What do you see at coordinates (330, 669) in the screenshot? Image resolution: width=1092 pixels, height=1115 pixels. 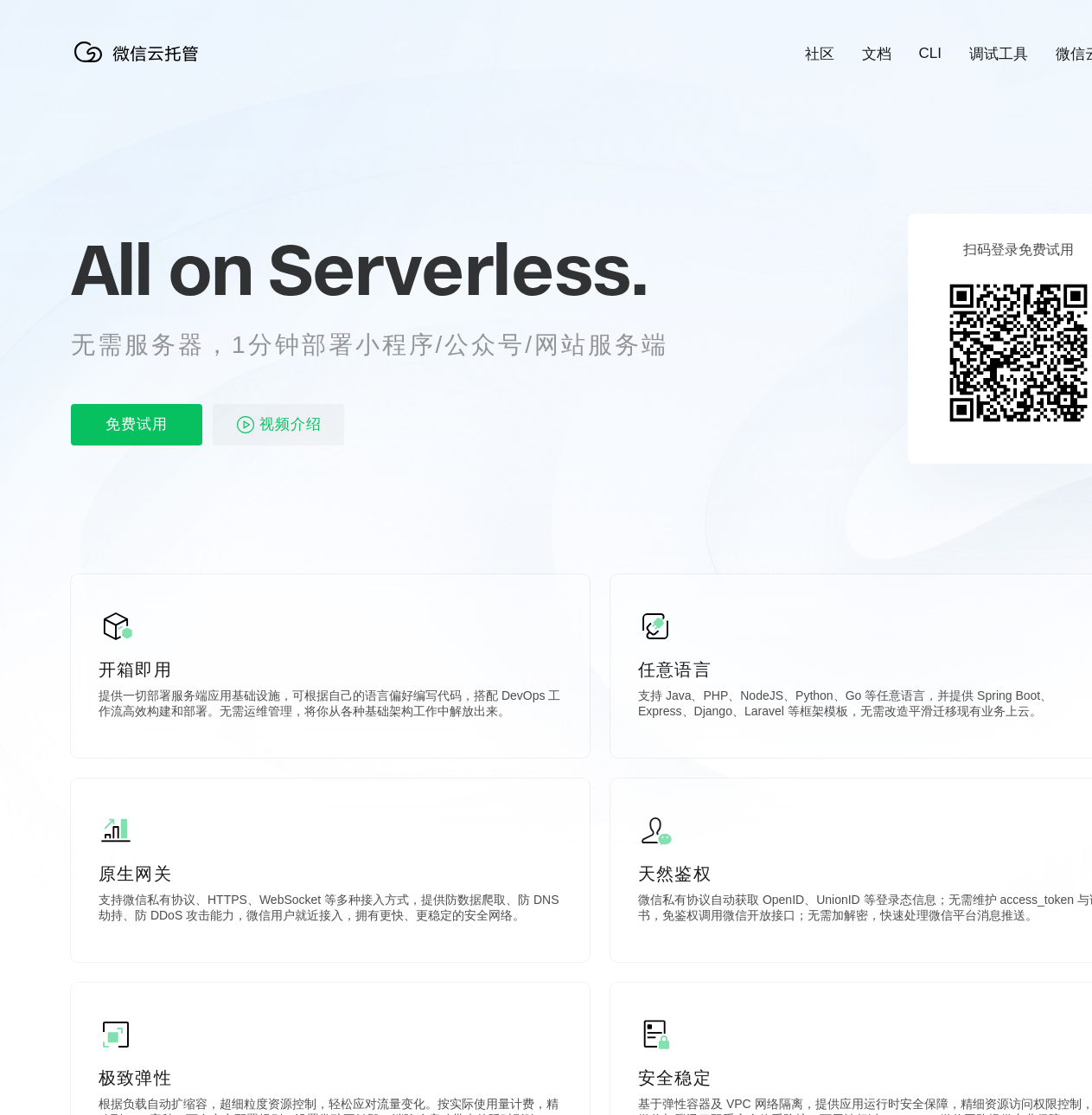 I see `p: 开箱即用` at bounding box center [330, 669].